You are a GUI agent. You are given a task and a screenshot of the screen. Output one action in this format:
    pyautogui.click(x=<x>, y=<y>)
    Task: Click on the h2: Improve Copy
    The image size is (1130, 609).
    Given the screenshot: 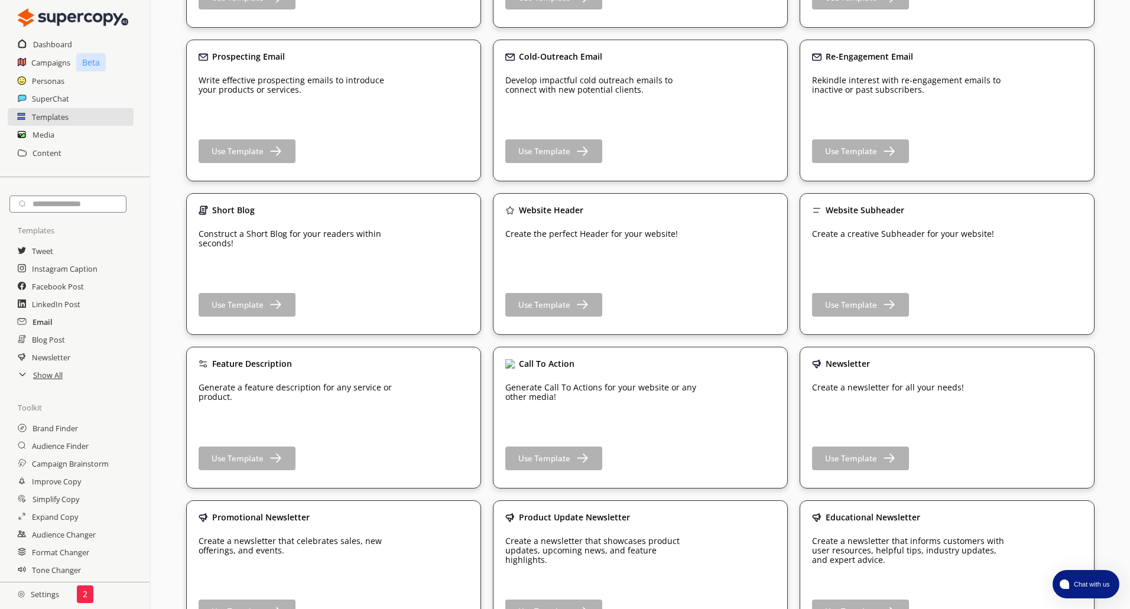 What is the action you would take?
    pyautogui.click(x=56, y=482)
    